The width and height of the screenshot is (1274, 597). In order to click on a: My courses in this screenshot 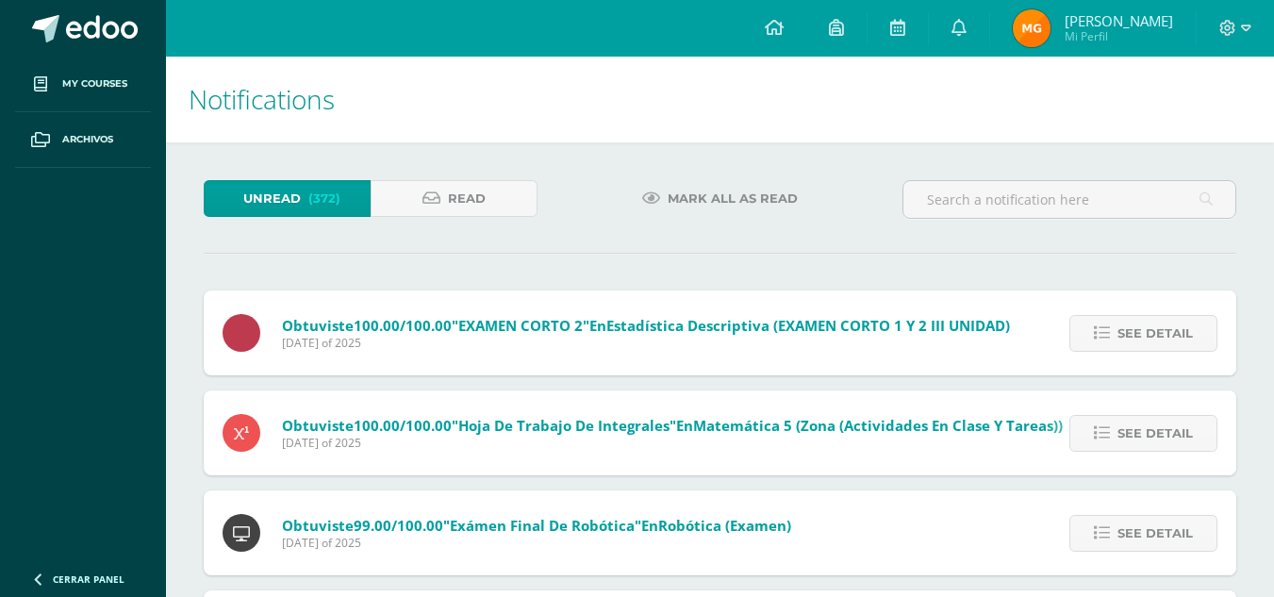, I will do `click(83, 84)`.